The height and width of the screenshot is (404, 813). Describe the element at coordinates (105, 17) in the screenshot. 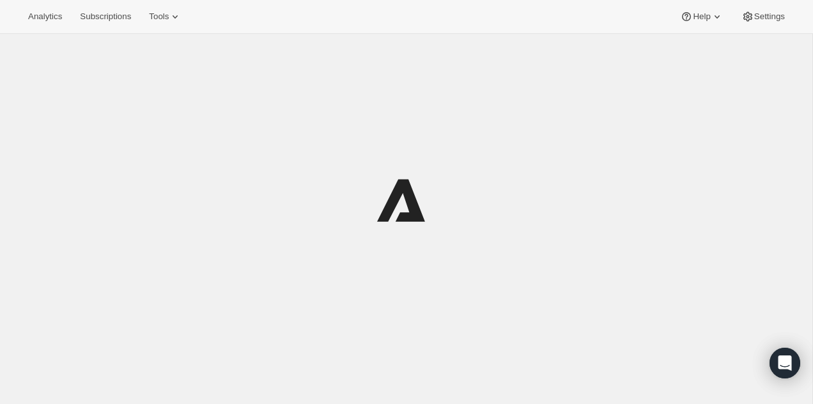

I see `button: Subscriptions` at that location.